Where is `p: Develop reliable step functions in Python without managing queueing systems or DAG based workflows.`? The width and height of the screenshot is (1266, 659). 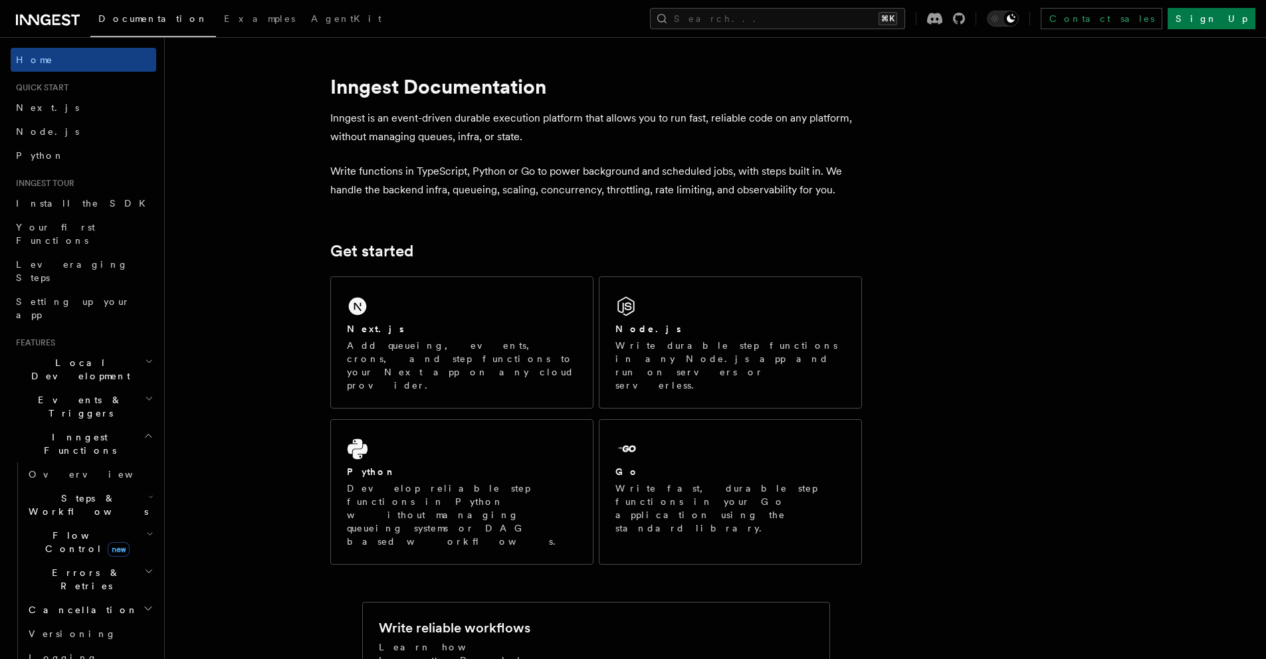
p: Develop reliable step functions in Python without managing queueing systems or DAG based workflows. is located at coordinates (462, 515).